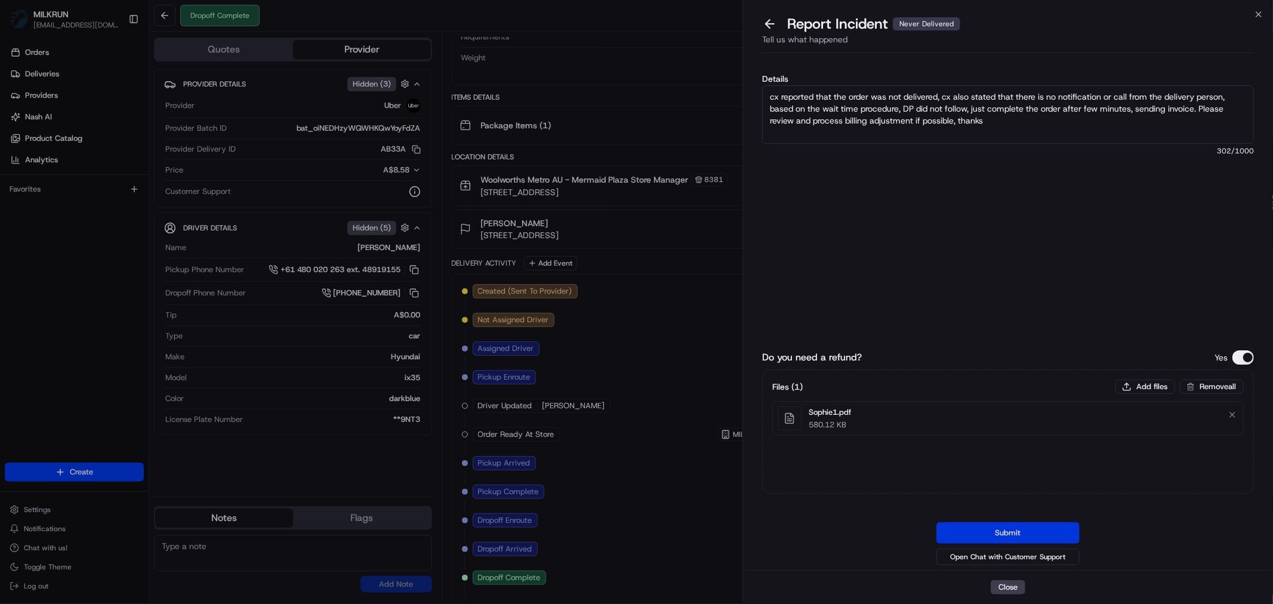 Image resolution: width=1273 pixels, height=604 pixels. I want to click on p: Sophie1.pdf, so click(829, 412).